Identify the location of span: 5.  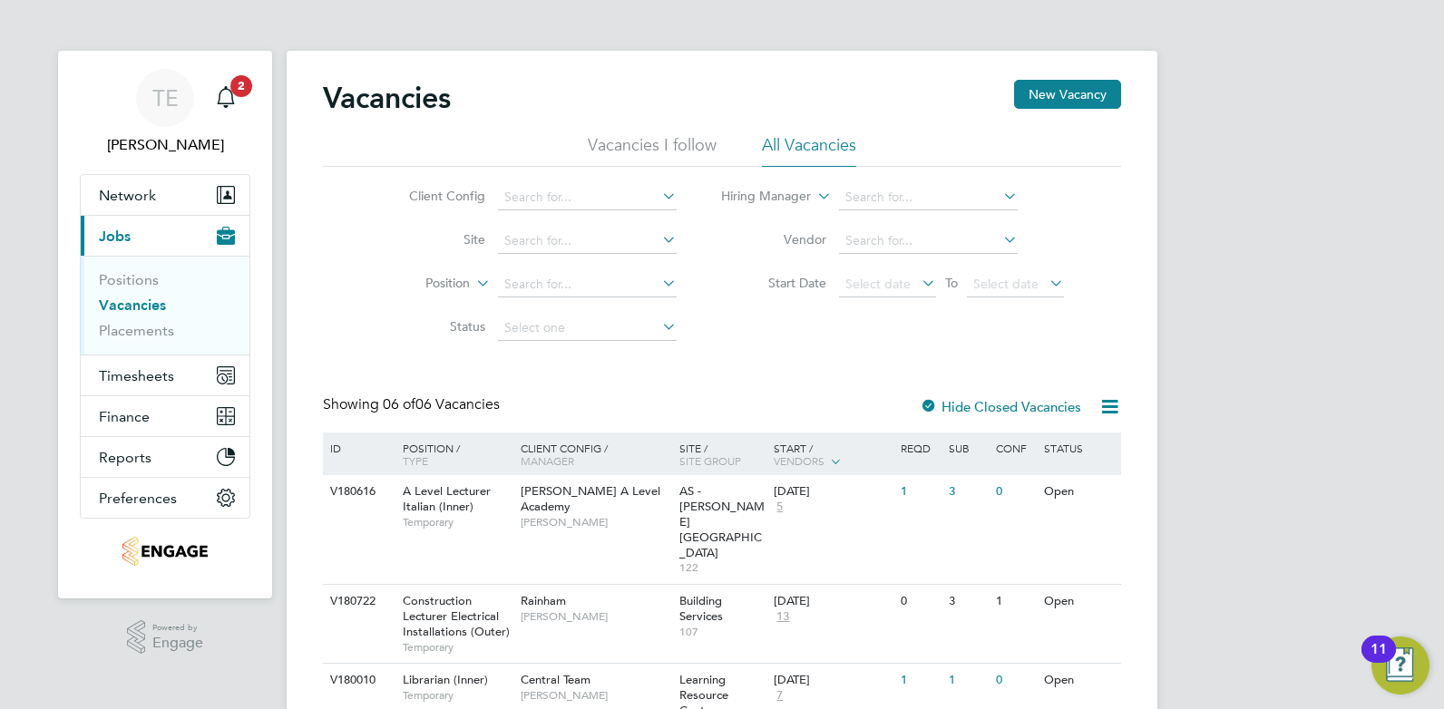
(779, 507).